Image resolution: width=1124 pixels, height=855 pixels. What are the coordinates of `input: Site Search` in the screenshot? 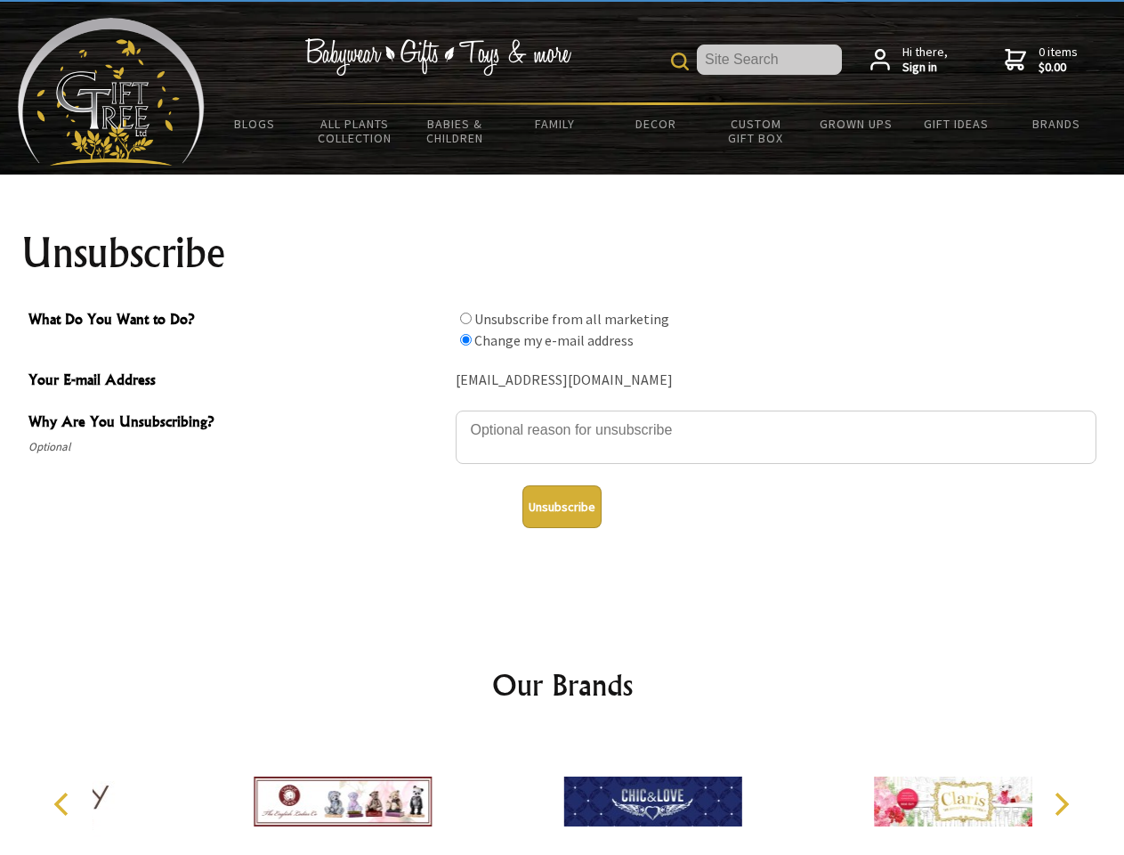 It's located at (769, 60).